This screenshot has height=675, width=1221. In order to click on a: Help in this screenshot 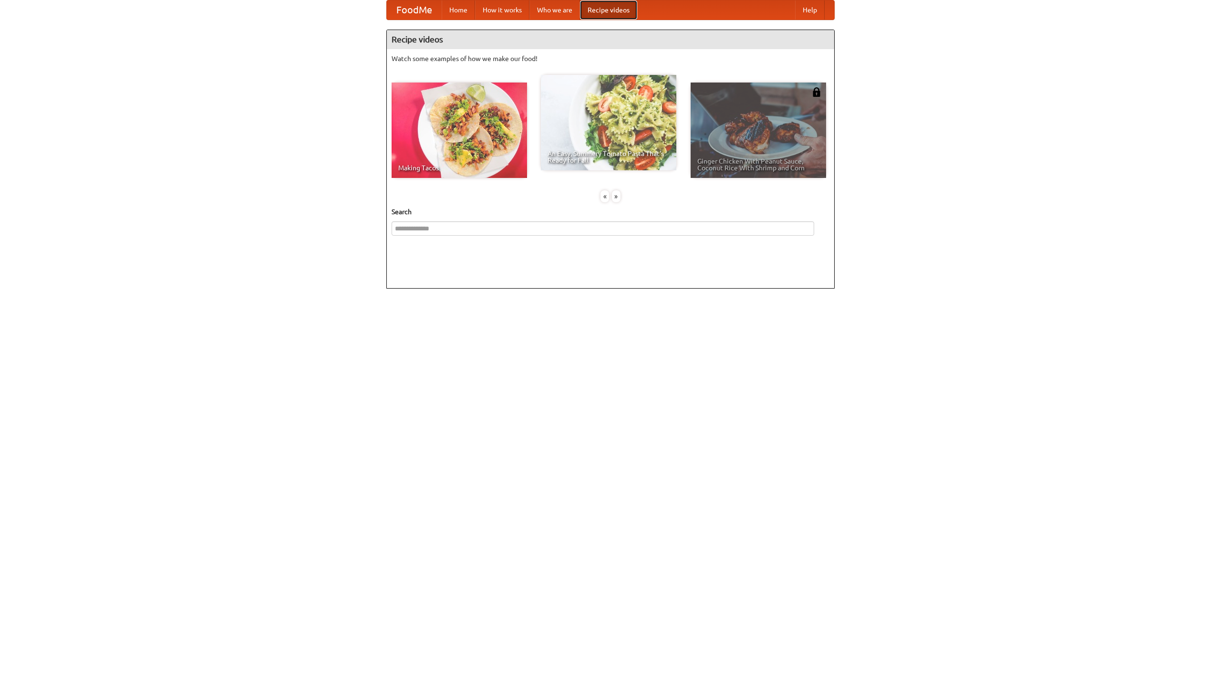, I will do `click(810, 10)`.